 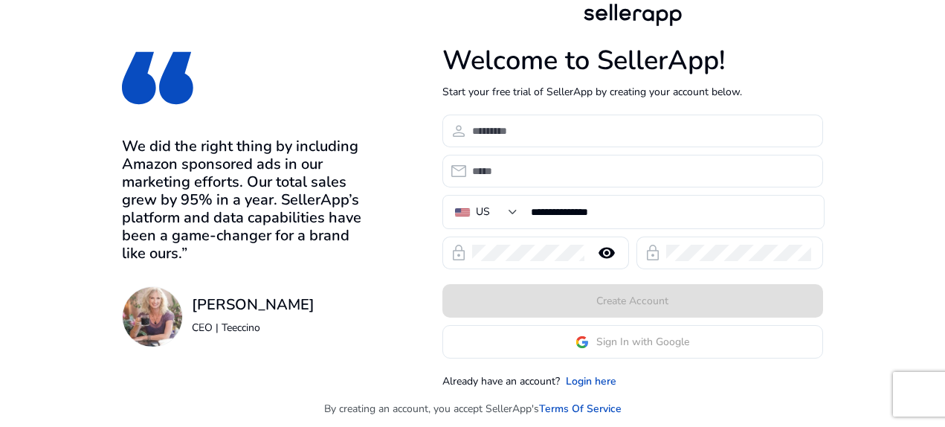 What do you see at coordinates (607, 253) in the screenshot?
I see `mat-icon: remove_red_eye` at bounding box center [607, 253].